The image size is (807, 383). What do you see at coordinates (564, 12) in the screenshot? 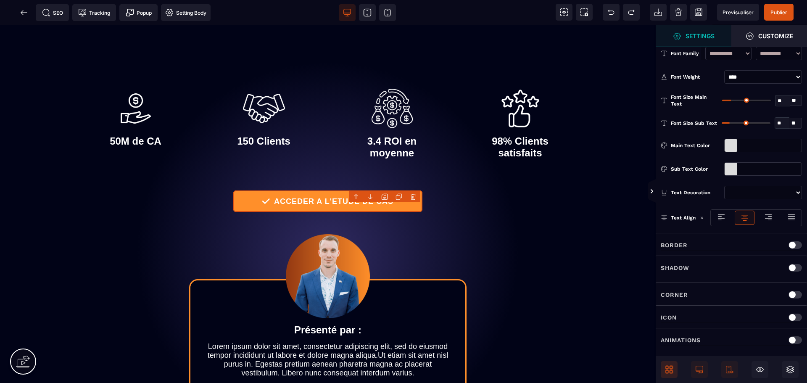
I see `span: View components` at bounding box center [564, 12].